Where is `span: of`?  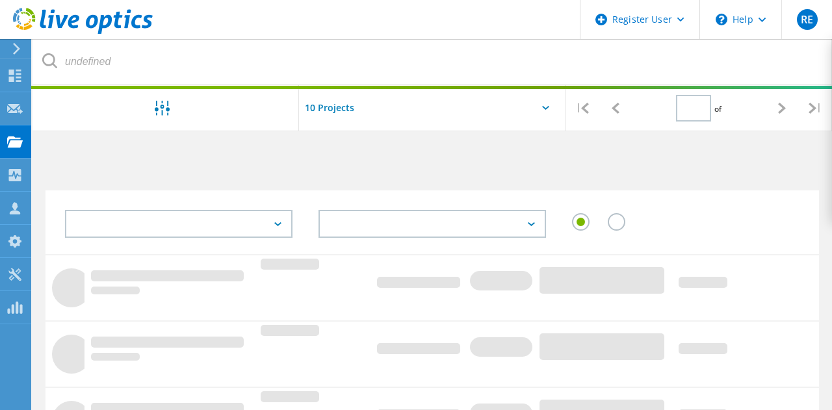 span: of is located at coordinates (718, 109).